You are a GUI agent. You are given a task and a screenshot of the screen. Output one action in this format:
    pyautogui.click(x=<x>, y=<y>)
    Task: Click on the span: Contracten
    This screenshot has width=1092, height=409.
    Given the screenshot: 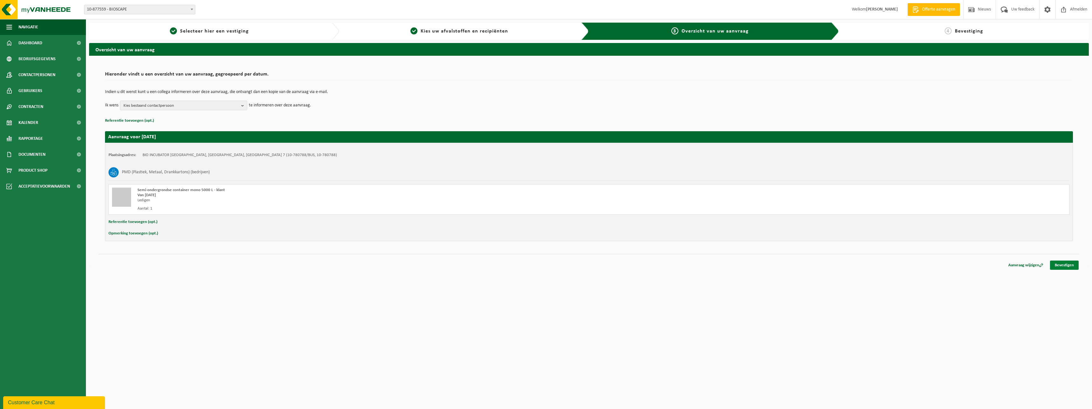 What is the action you would take?
    pyautogui.click(x=31, y=107)
    